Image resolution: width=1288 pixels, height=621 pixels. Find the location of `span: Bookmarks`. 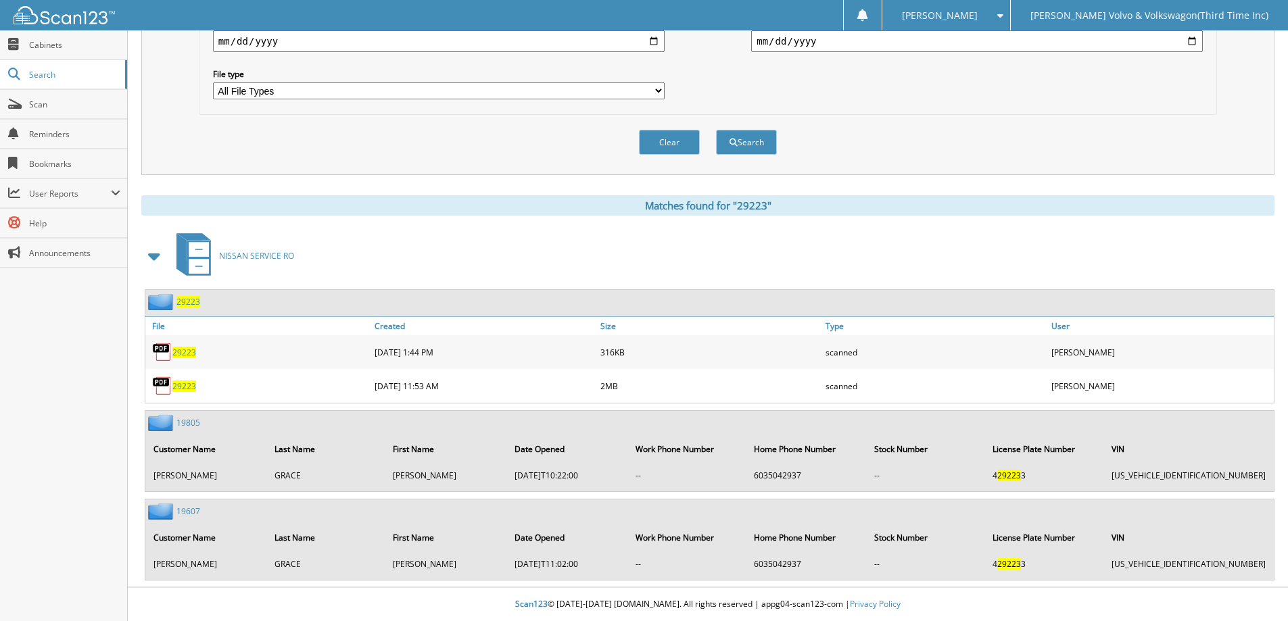

span: Bookmarks is located at coordinates (74, 164).